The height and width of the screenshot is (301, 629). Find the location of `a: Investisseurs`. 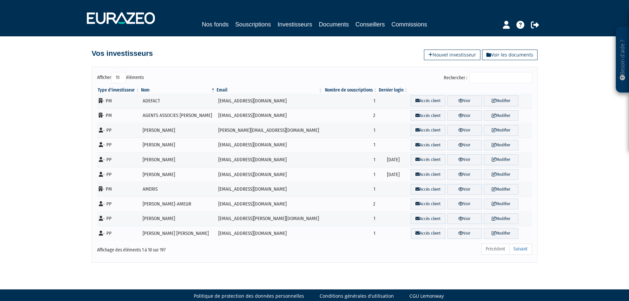

a: Investisseurs is located at coordinates (294, 25).